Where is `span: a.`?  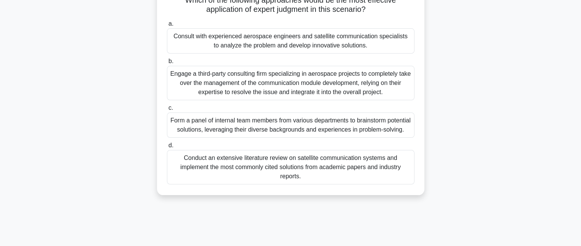
span: a. is located at coordinates (171, 23).